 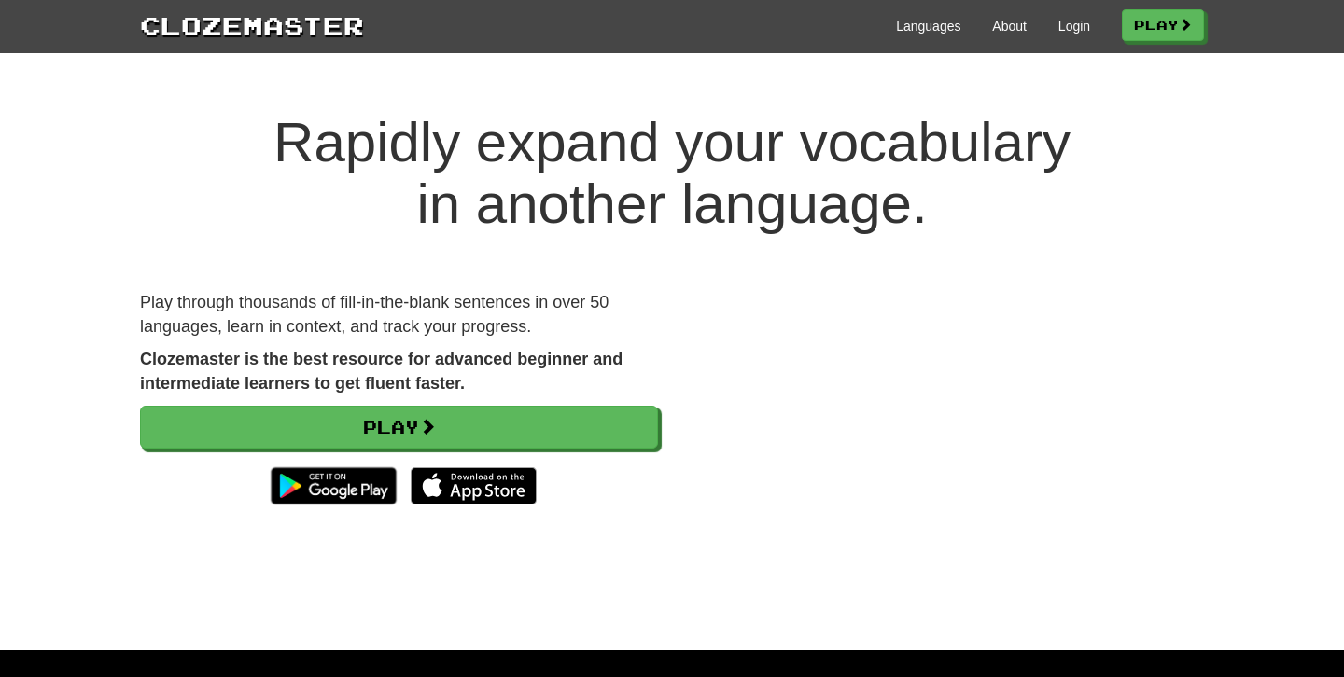 I want to click on a: Languages, so click(x=928, y=26).